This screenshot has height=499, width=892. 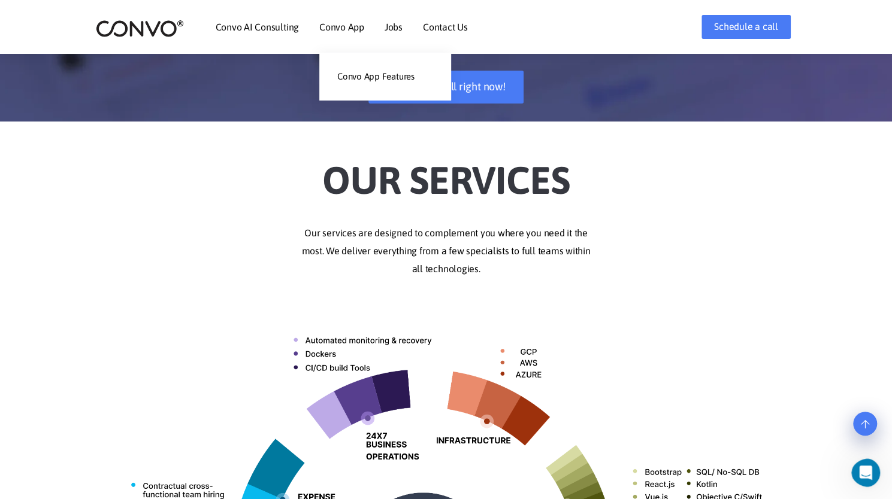 I want to click on a: Convo App, so click(x=341, y=27).